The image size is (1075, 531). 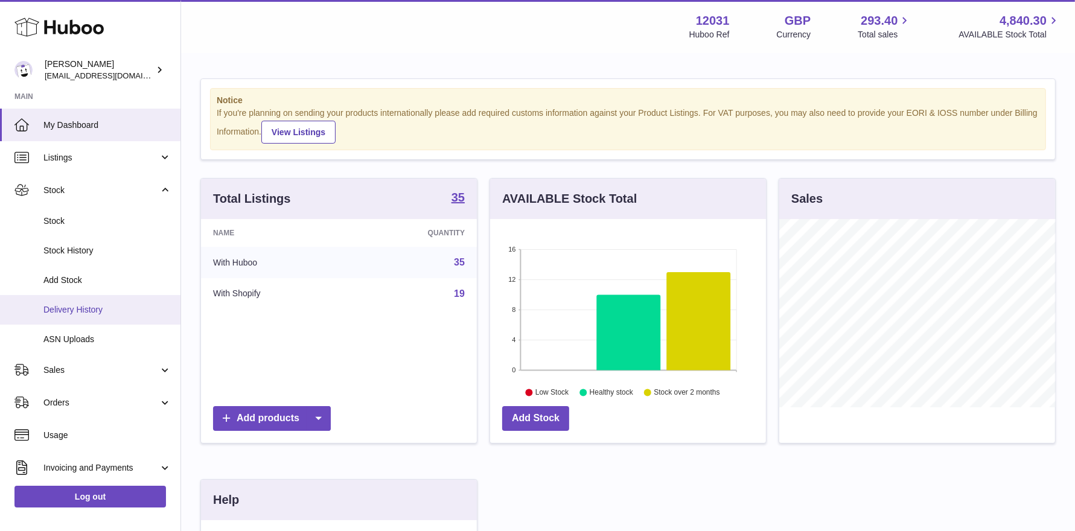 I want to click on h3: AVAILABLE Stock Total, so click(x=569, y=199).